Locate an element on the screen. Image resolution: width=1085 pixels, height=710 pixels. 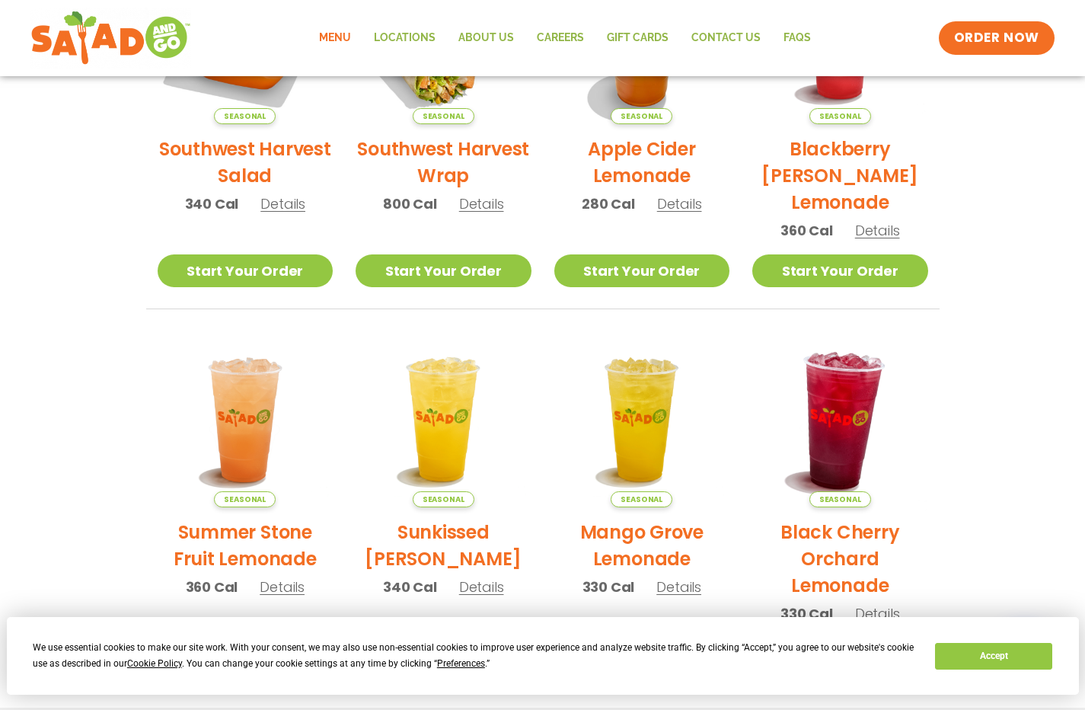
img: Product photo for Sunkissed Yuzu Lemonade is located at coordinates (443, 420).